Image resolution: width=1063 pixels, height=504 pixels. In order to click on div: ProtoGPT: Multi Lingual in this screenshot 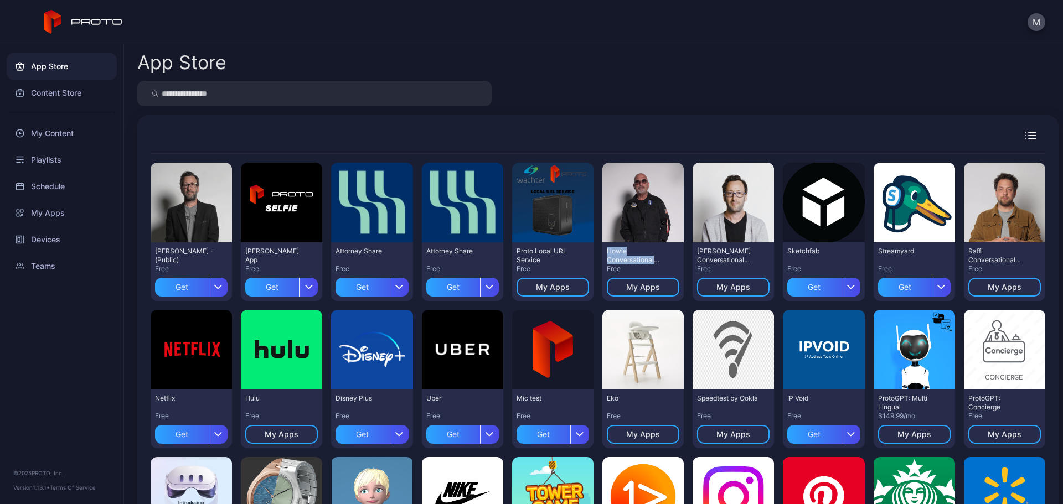, I will do `click(909, 403)`.